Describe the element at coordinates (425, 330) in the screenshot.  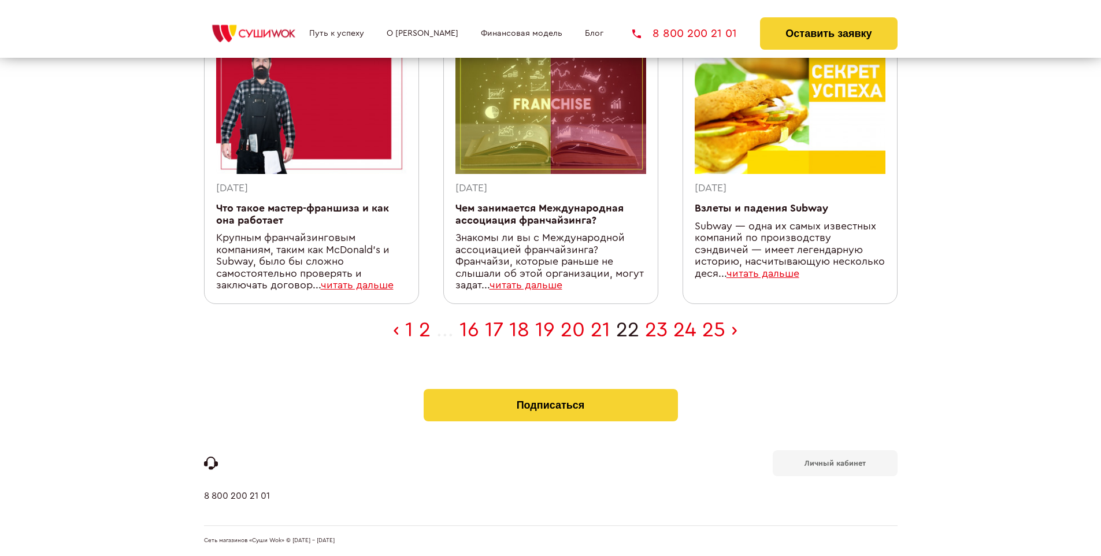
I see `a: 2` at that location.